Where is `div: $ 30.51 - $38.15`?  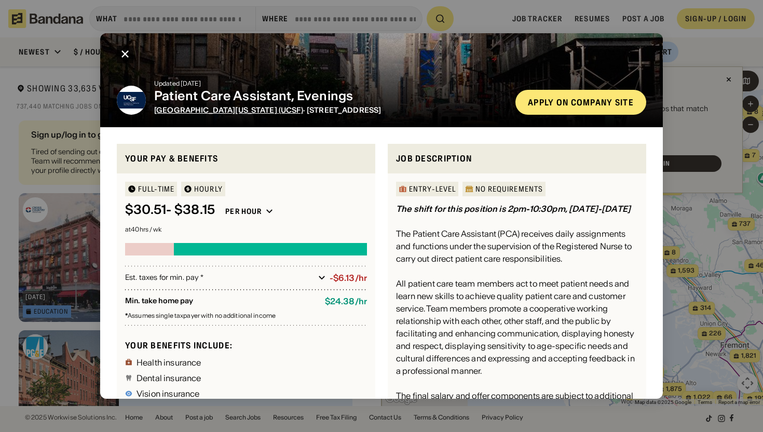
div: $ 30.51 - $38.15 is located at coordinates (170, 210).